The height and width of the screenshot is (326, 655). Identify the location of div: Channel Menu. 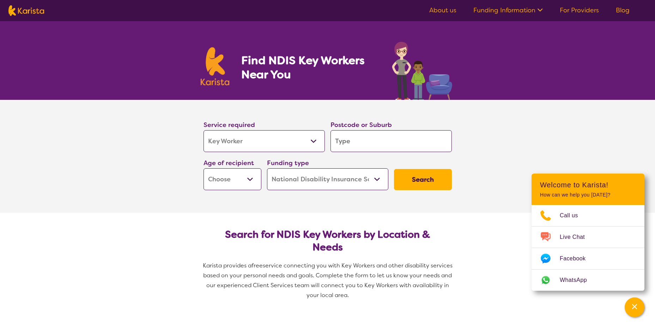
(588, 232).